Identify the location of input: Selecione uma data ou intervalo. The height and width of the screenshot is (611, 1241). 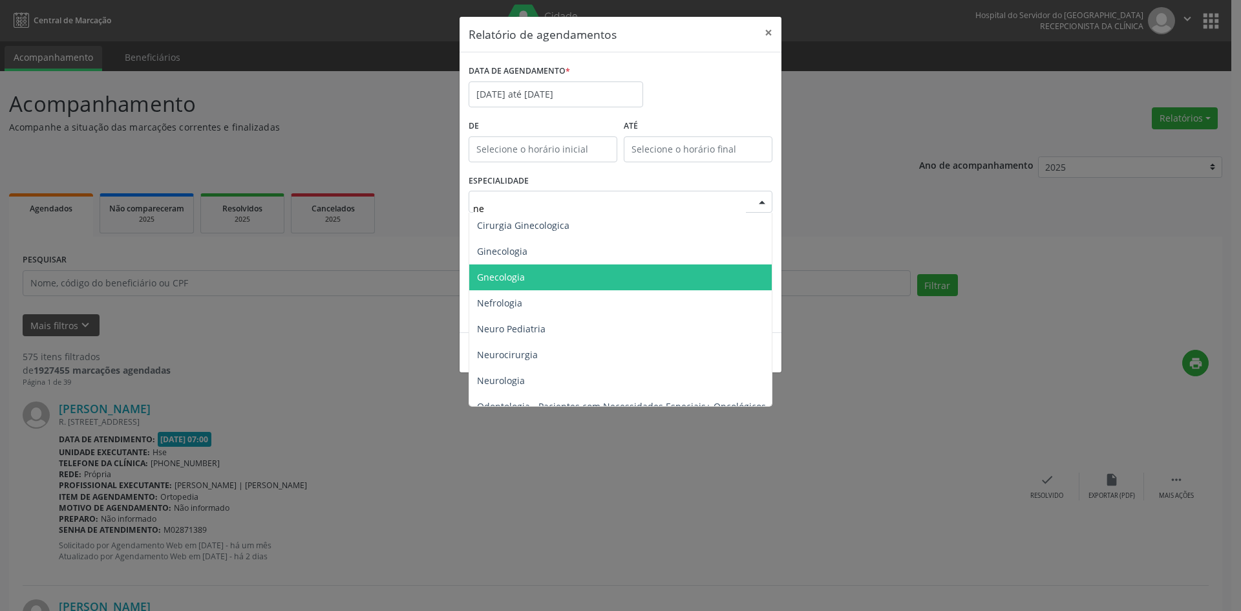
(556, 94).